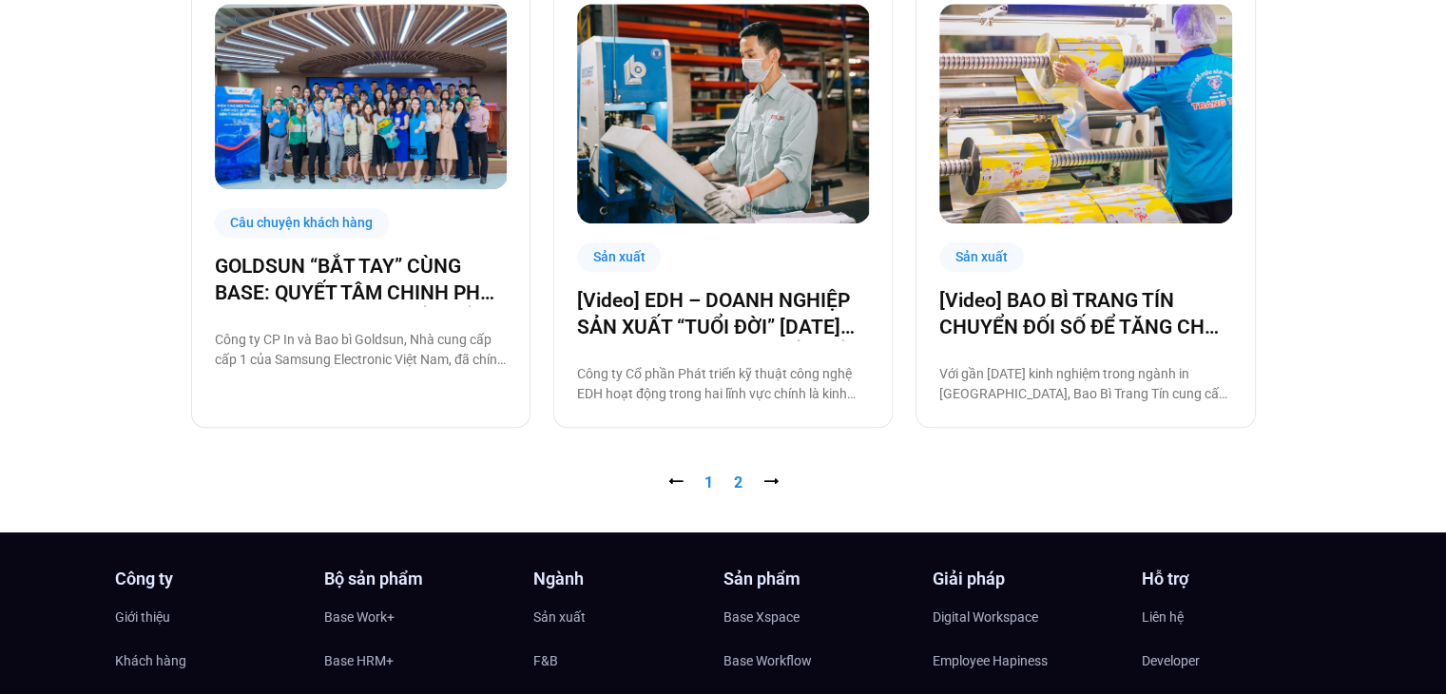 Image resolution: width=1446 pixels, height=694 pixels. What do you see at coordinates (1237, 579) in the screenshot?
I see `h4: Hỗ trợ` at bounding box center [1237, 579].